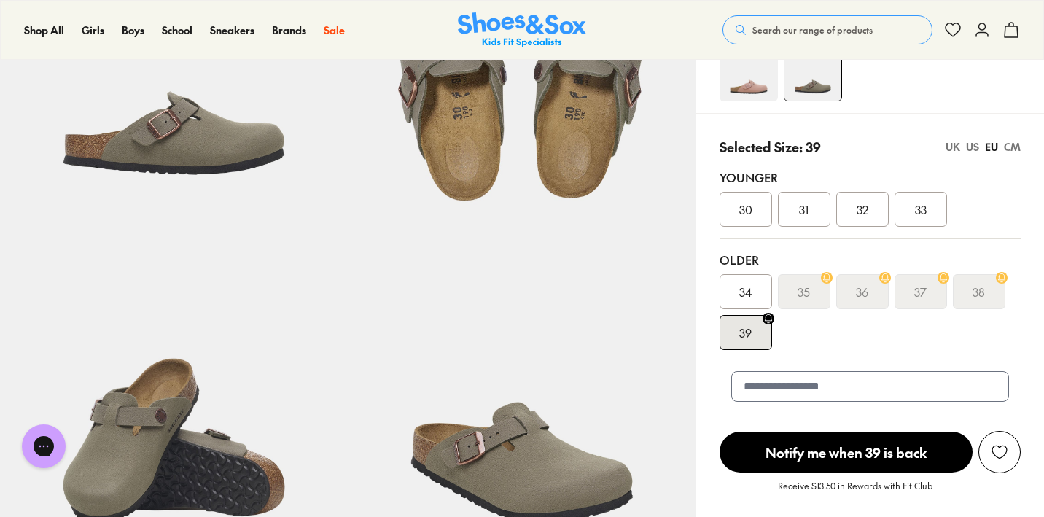 The image size is (1044, 517). I want to click on div: UK, so click(953, 147).